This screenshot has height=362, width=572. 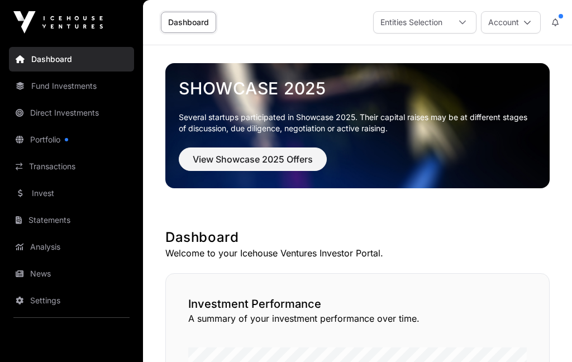 I want to click on a: Analysis, so click(x=71, y=247).